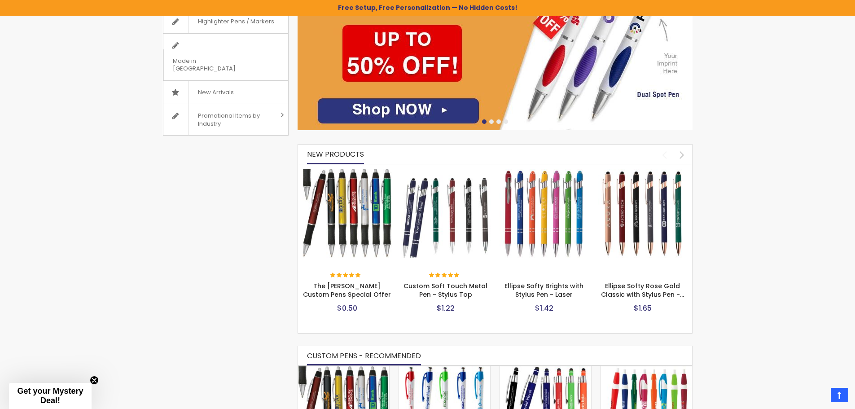 This screenshot has height=409, width=855. Describe the element at coordinates (347, 214) in the screenshot. I see `img: The Barton Custom Pens Special Offer` at that location.